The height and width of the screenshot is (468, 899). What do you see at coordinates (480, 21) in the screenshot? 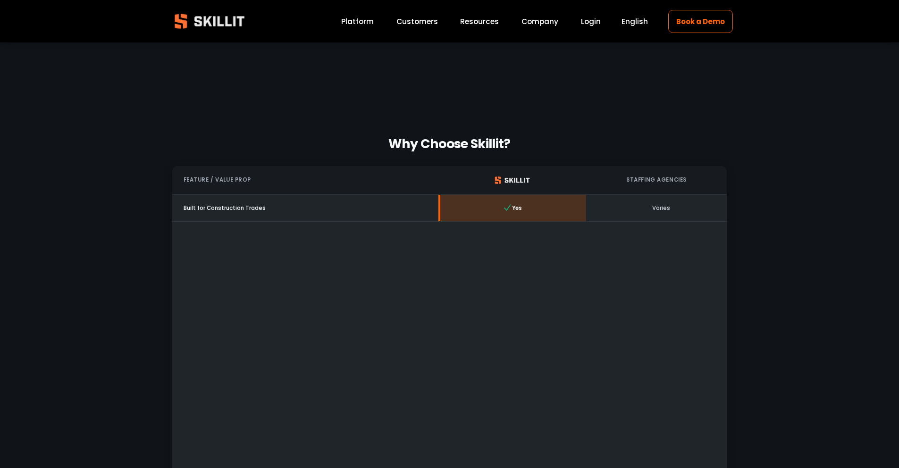
I see `a: folder dropdown` at bounding box center [480, 21].